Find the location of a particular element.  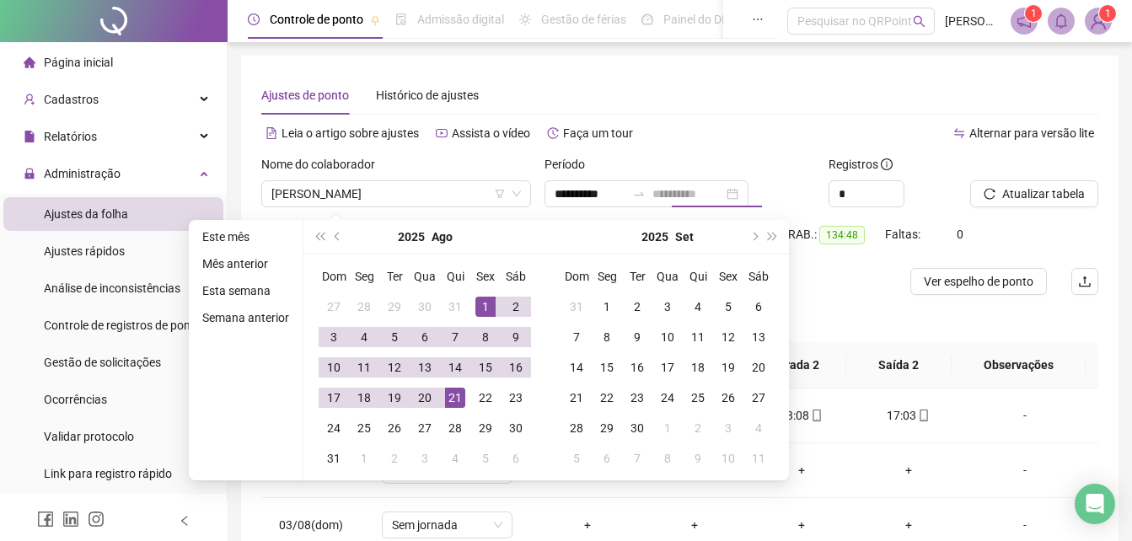

div: 17 is located at coordinates (334, 398).